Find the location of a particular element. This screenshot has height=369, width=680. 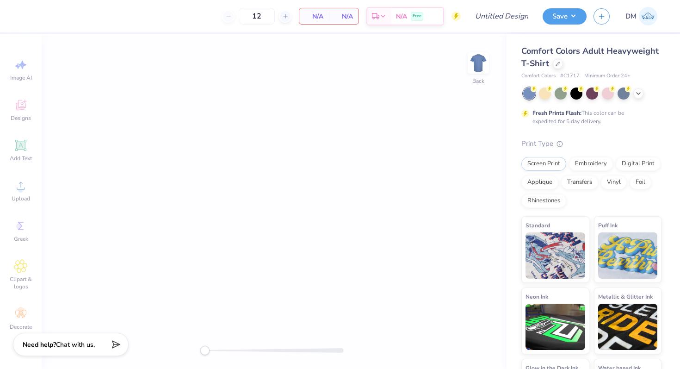

span: # C1717 is located at coordinates (570, 76).